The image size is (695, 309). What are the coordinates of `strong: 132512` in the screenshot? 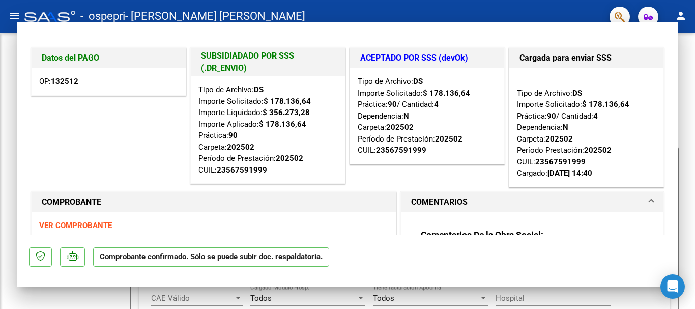 It's located at (65, 81).